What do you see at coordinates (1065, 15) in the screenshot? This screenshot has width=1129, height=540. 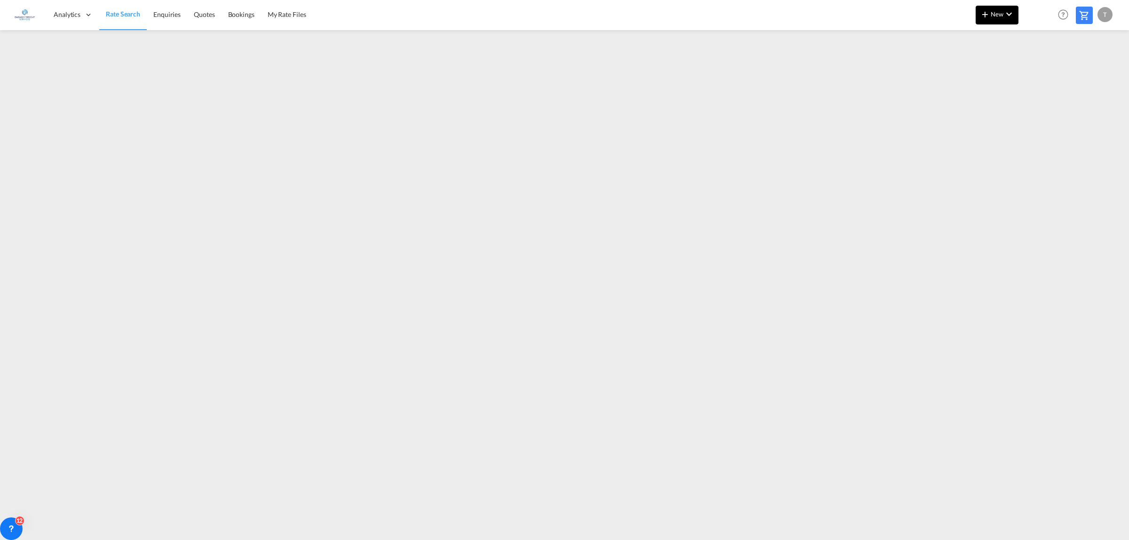 I see `div: Help` at bounding box center [1065, 15].